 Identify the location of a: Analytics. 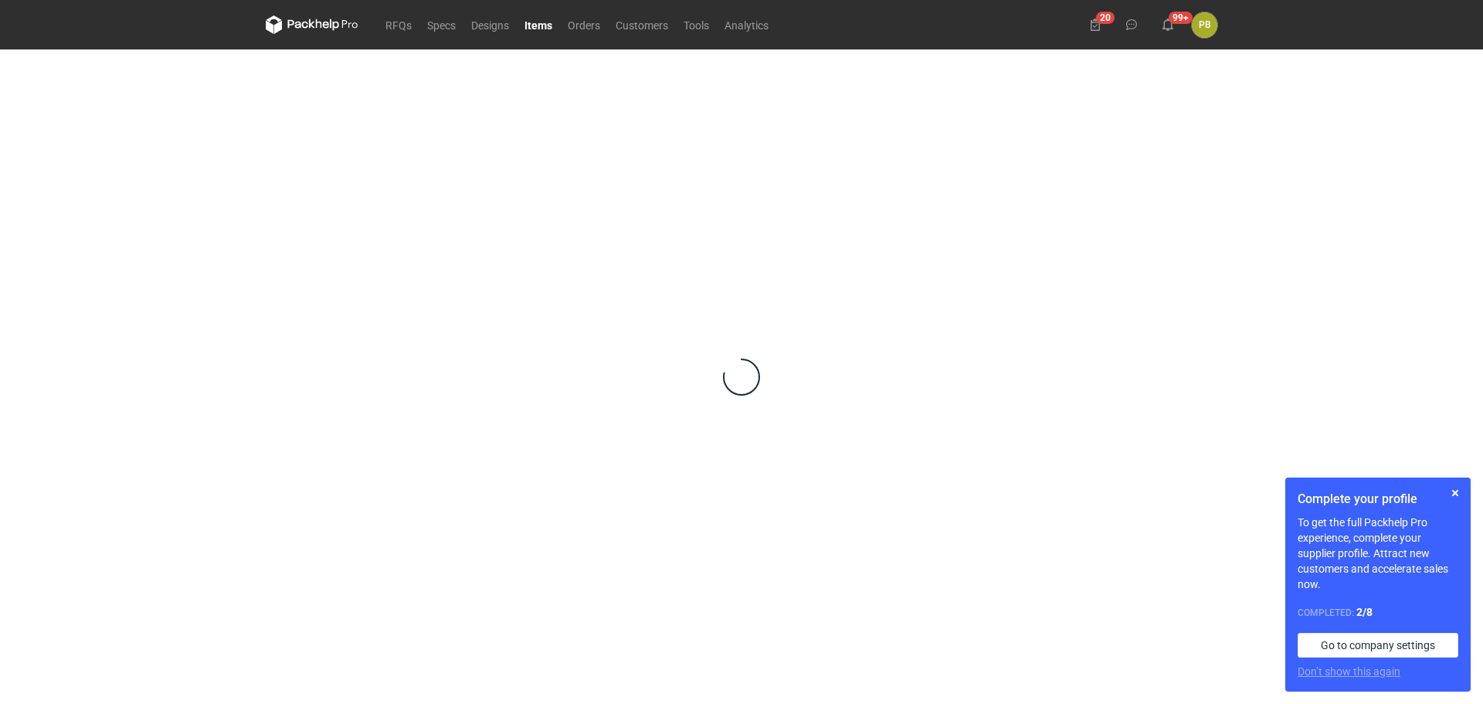
(746, 25).